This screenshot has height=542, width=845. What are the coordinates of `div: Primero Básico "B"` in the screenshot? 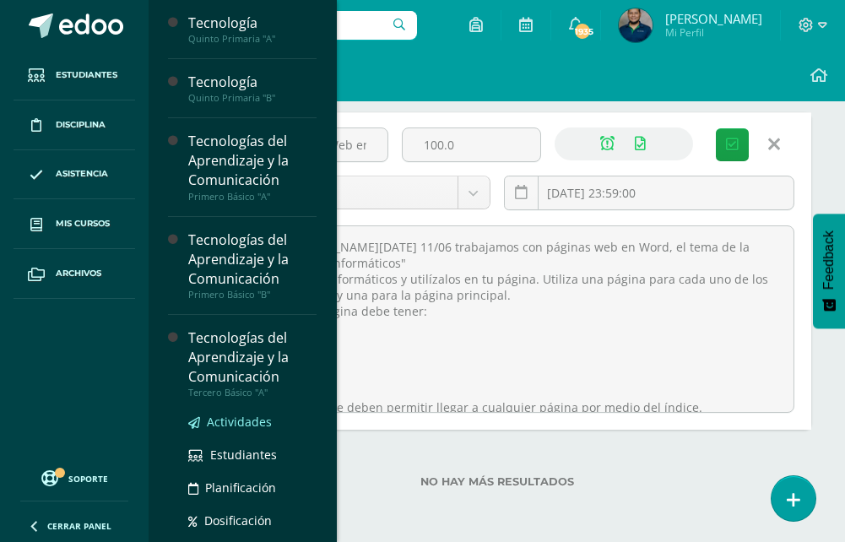 It's located at (253, 295).